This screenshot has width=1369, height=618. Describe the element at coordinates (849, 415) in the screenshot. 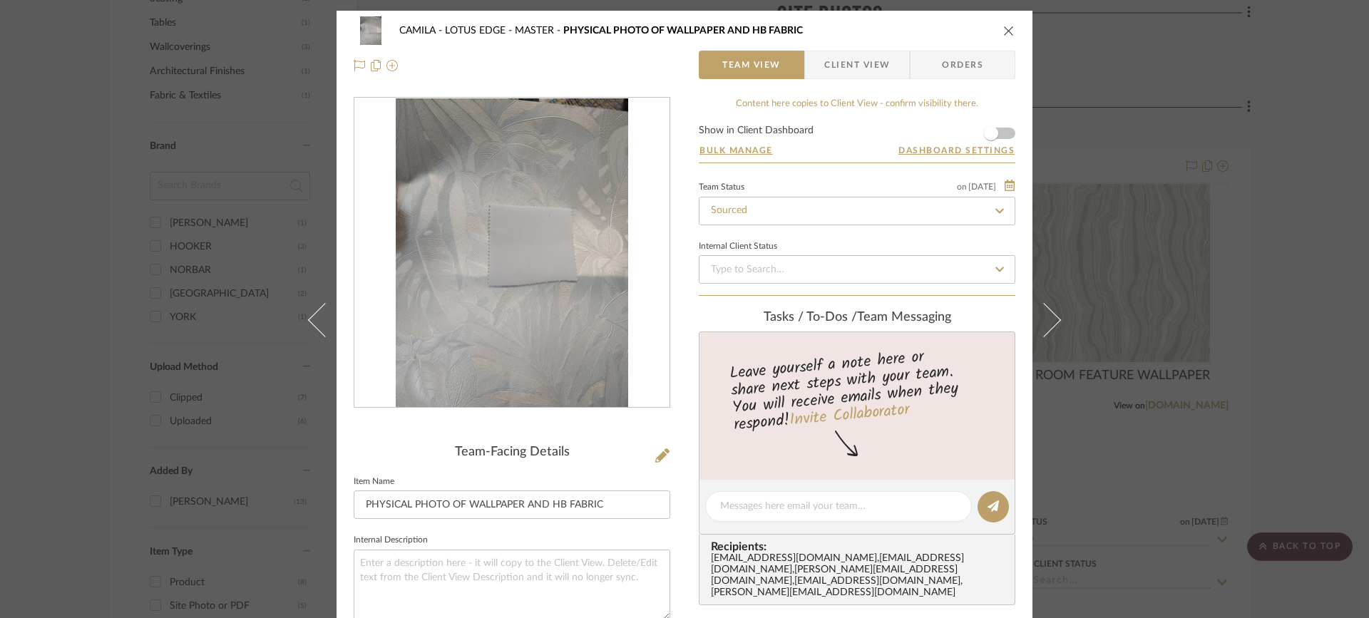

I see `a: Invite Collaborator` at that location.